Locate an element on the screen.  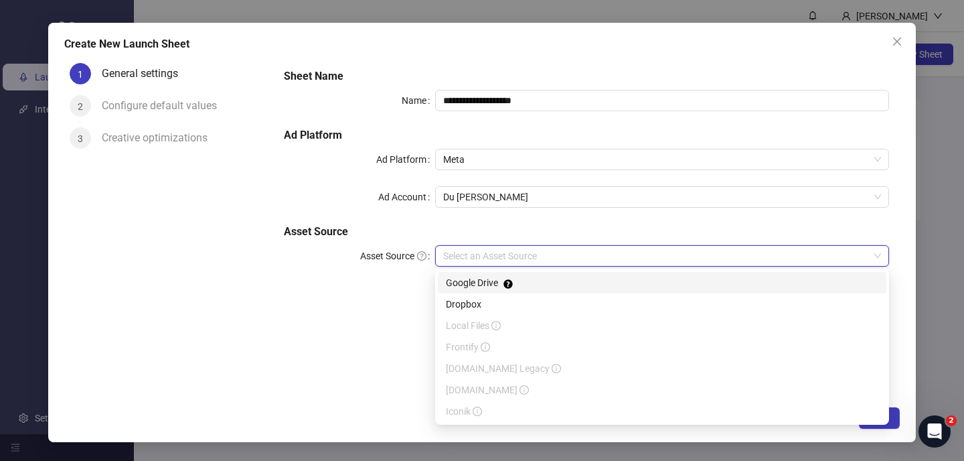
h5: Ad Platform is located at coordinates (587, 135).